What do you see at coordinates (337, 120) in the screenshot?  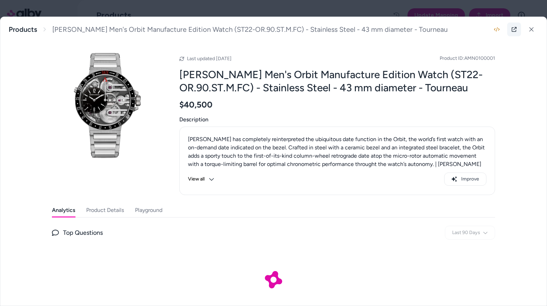 I see `span: Description` at bounding box center [337, 120].